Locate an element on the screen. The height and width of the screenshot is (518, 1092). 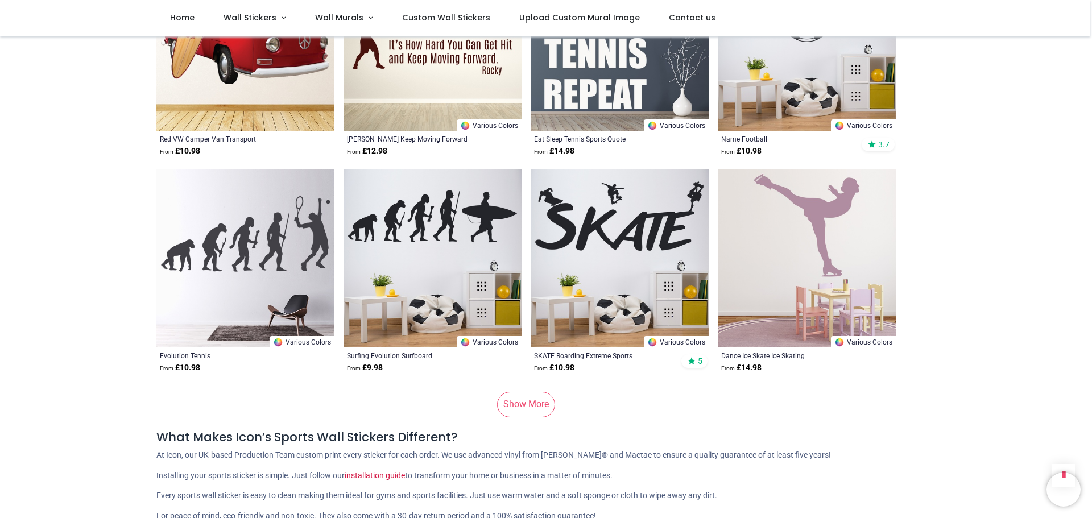
p: At Icon, our UK-based Production Team custom print every sticker for each order. We use advanced ... is located at coordinates (546, 455).